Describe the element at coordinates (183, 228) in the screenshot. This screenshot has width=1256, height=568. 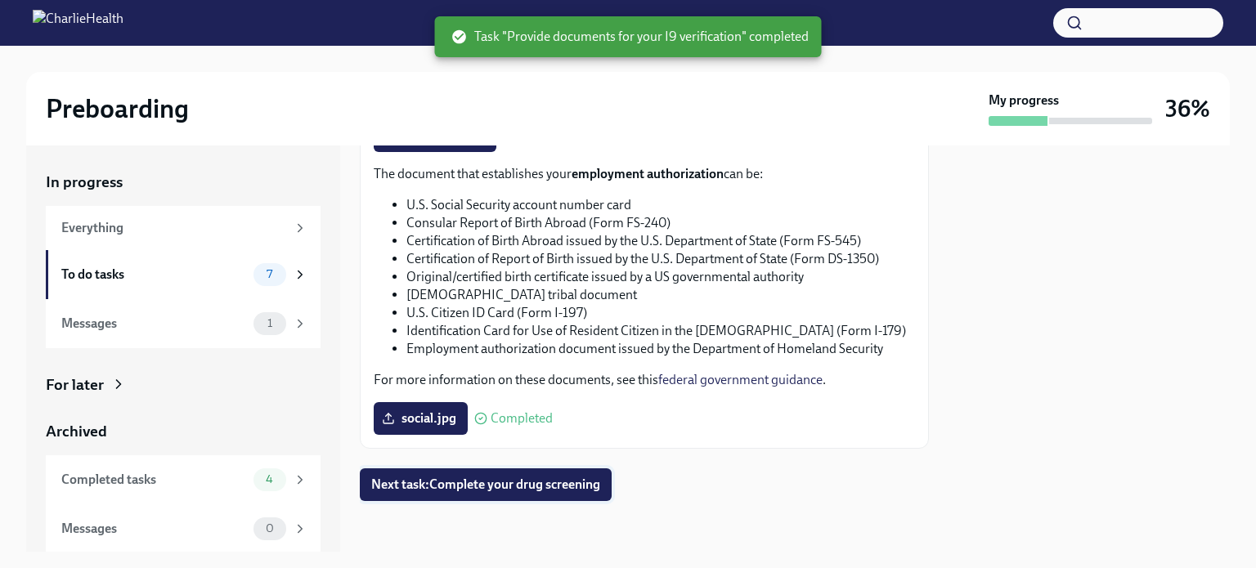
I see `a: Everything` at that location.